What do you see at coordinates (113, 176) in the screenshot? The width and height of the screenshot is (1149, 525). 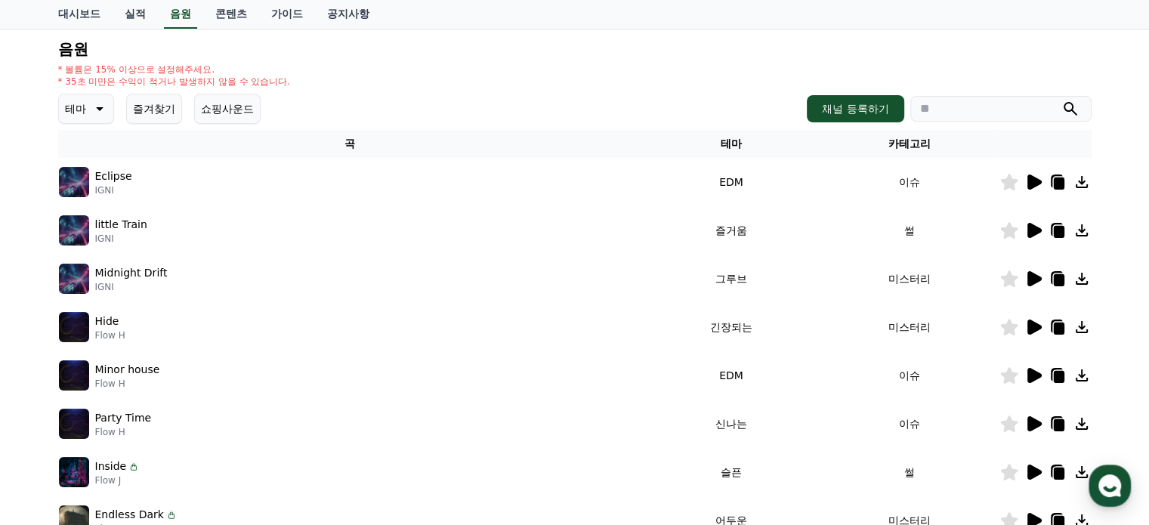 I see `p: Eclipse` at bounding box center [113, 176].